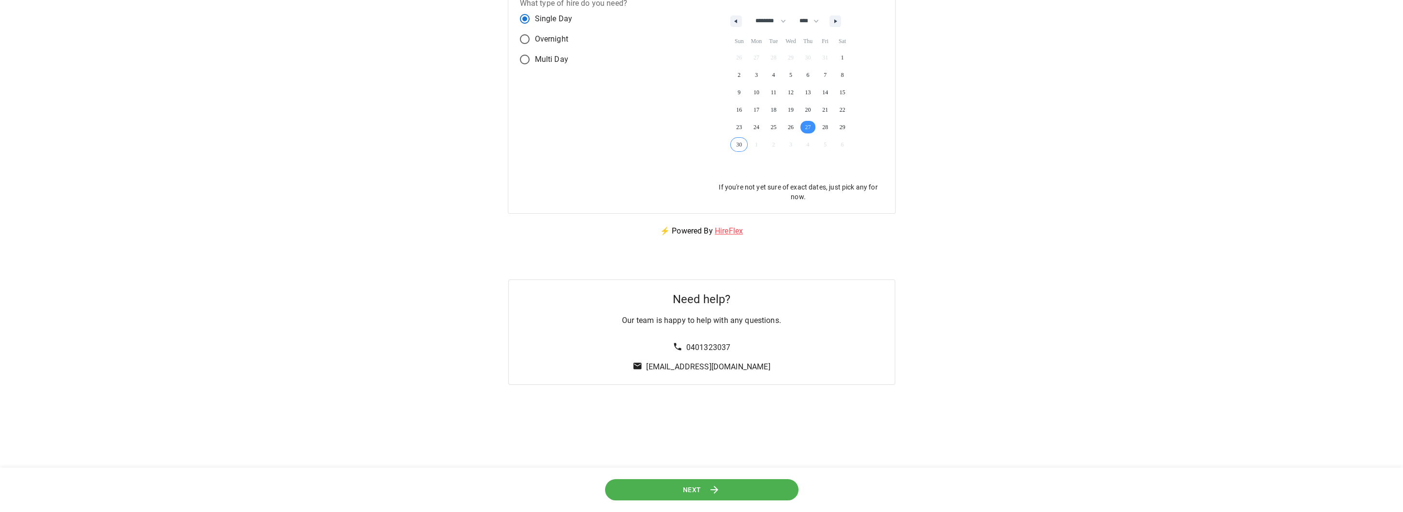  I want to click on button: 21, so click(825, 110).